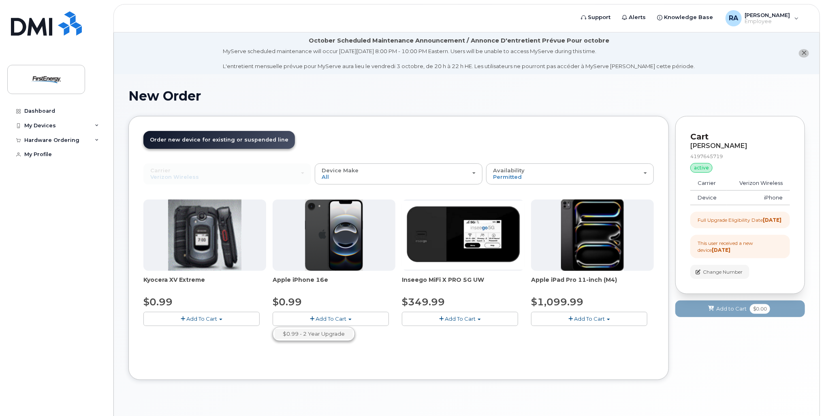  What do you see at coordinates (731, 308) in the screenshot?
I see `span: Add to Cart` at bounding box center [731, 308].